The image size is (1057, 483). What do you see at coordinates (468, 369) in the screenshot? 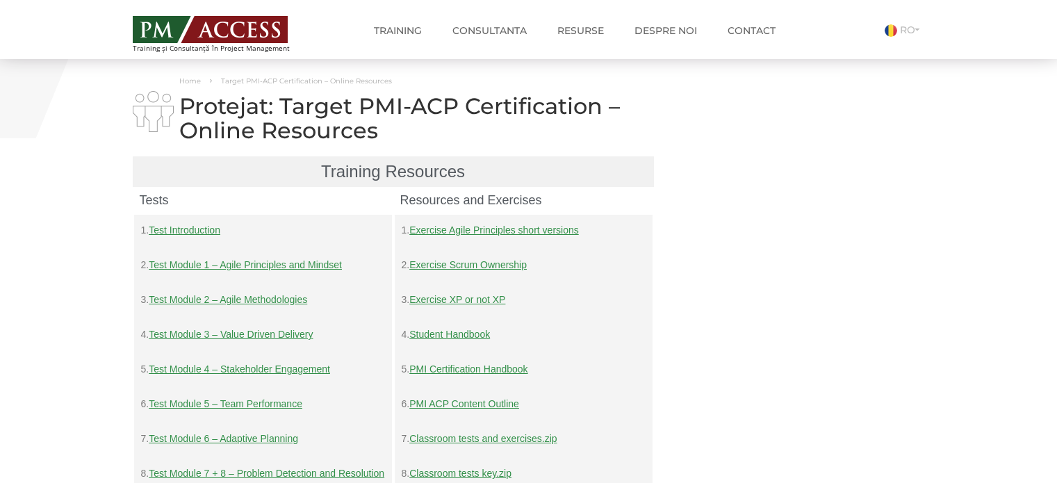
I see `a: PMI Certification Handbook` at bounding box center [468, 369].